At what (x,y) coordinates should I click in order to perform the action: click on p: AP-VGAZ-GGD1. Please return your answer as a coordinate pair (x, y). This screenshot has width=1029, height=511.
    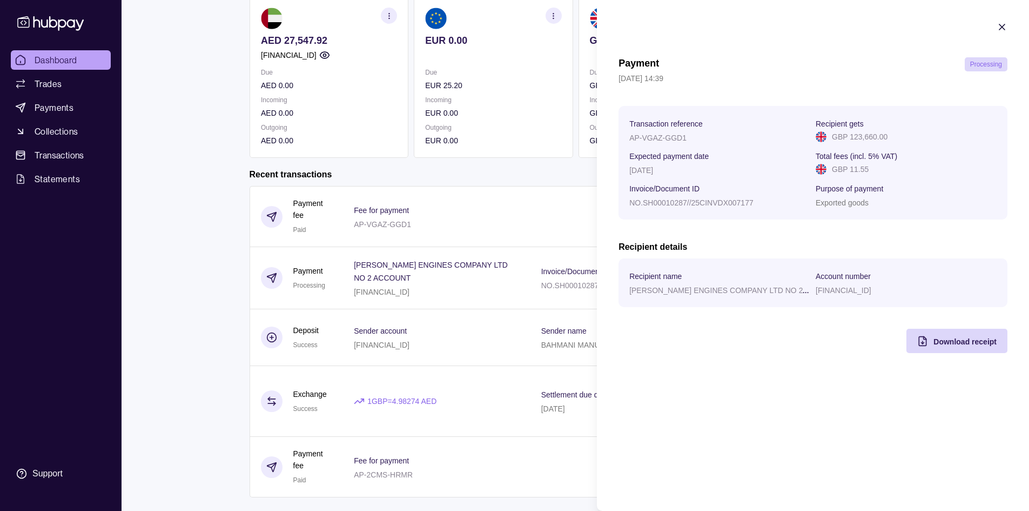
    Looking at the image, I should click on (658, 138).